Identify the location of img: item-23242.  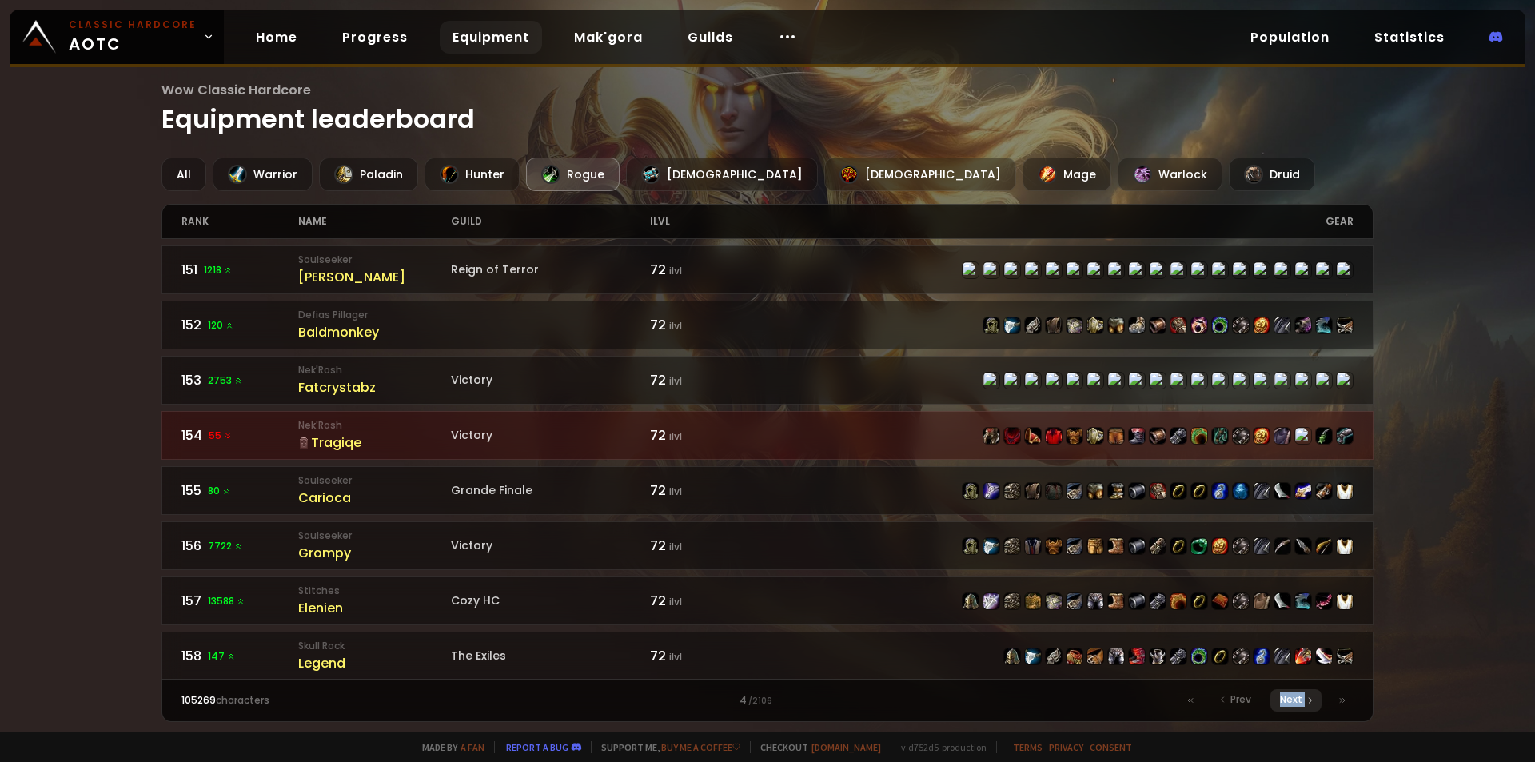
(1303, 601).